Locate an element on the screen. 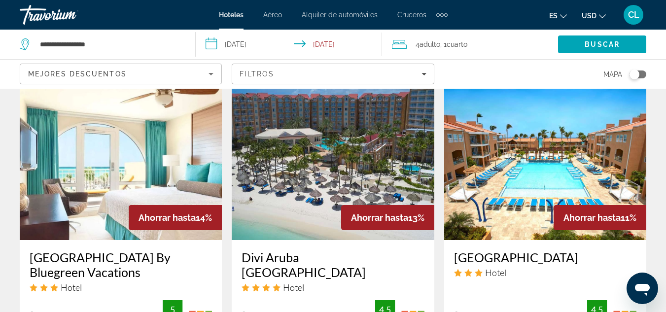 This screenshot has height=312, width=666. button: Search is located at coordinates (602, 44).